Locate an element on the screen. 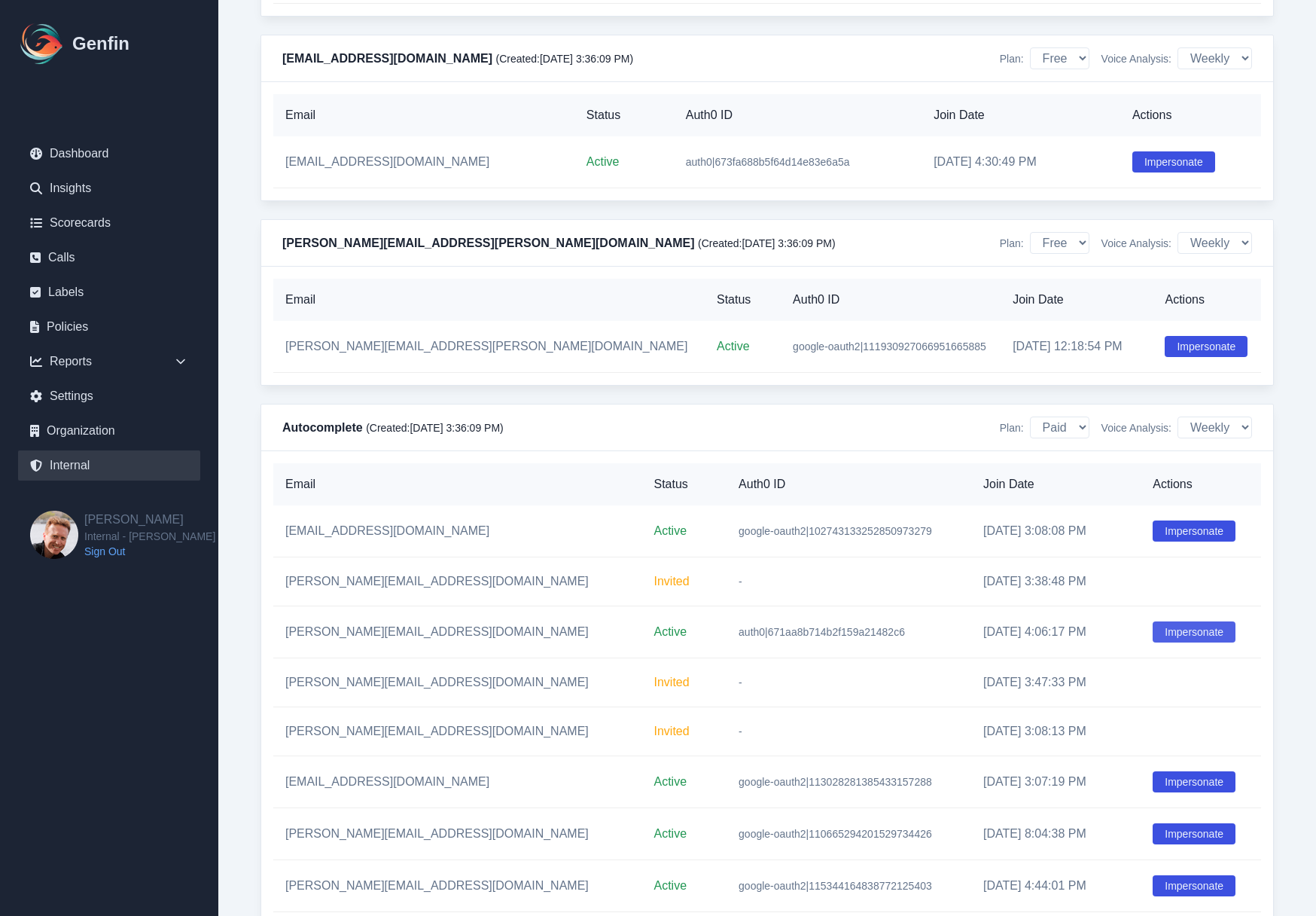 Image resolution: width=1316 pixels, height=916 pixels. span: google-oauth2|110665294201529734426 is located at coordinates (835, 834).